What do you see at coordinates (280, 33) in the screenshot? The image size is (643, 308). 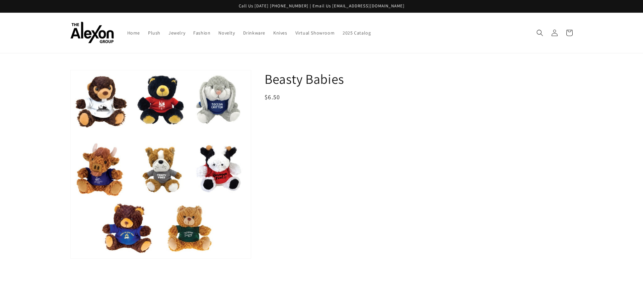 I see `span: Knives` at bounding box center [280, 33].